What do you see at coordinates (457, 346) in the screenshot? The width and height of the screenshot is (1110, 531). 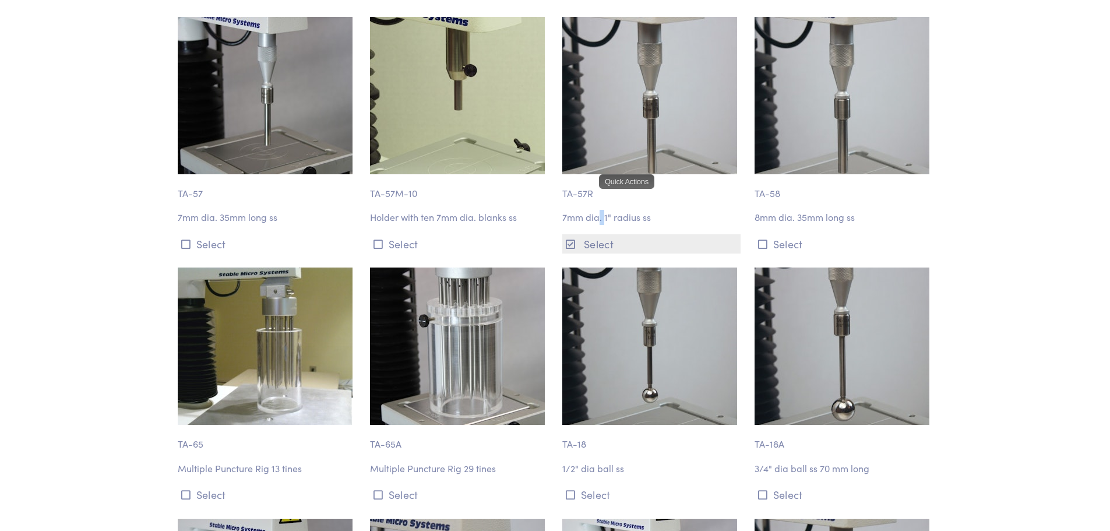 I see `img: ta-65a_multiple-puncture-rig_2.jpg` at bounding box center [457, 346].